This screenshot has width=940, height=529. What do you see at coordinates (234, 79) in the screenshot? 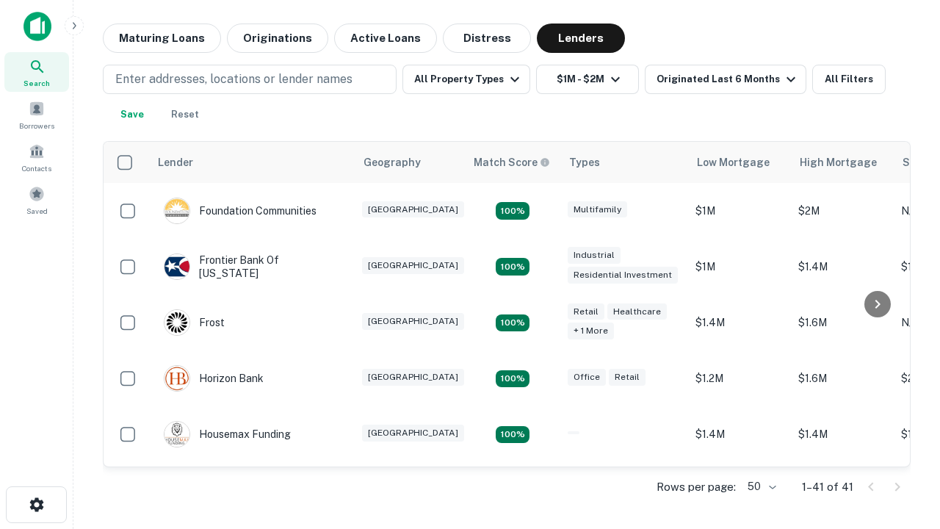
I see `p: Enter addresses, locations or lender names` at bounding box center [234, 79].